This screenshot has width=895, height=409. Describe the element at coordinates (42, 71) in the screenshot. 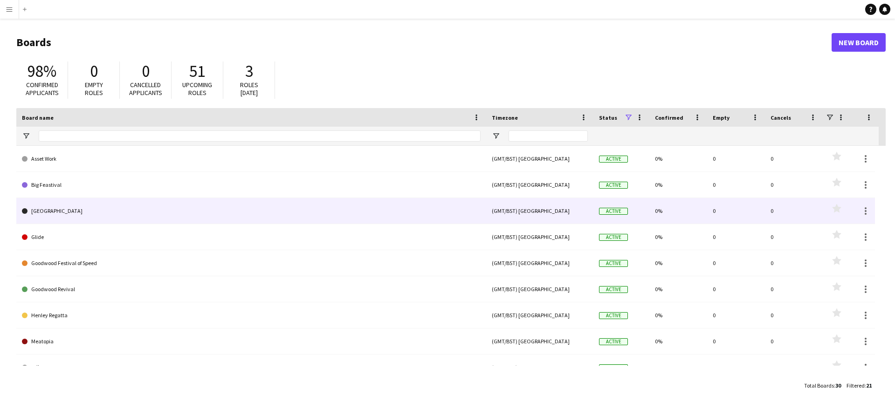

I see `span: 98%` at that location.